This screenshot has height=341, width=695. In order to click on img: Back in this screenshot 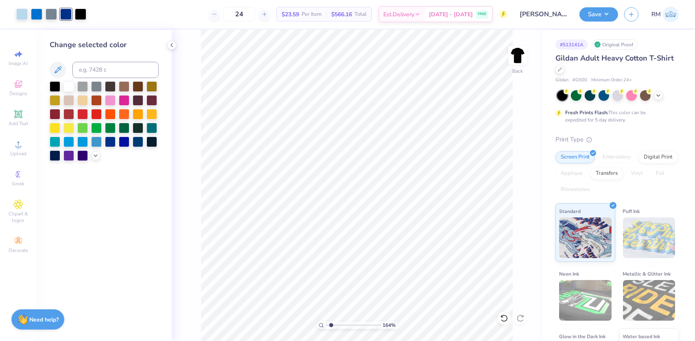, I will do `click(517, 55)`.